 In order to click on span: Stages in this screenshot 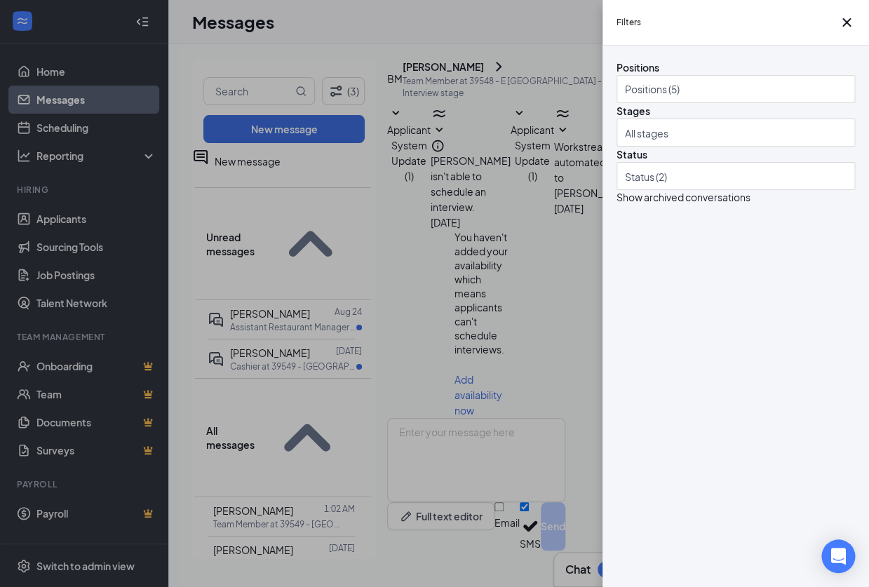, I will do `click(634, 111)`.